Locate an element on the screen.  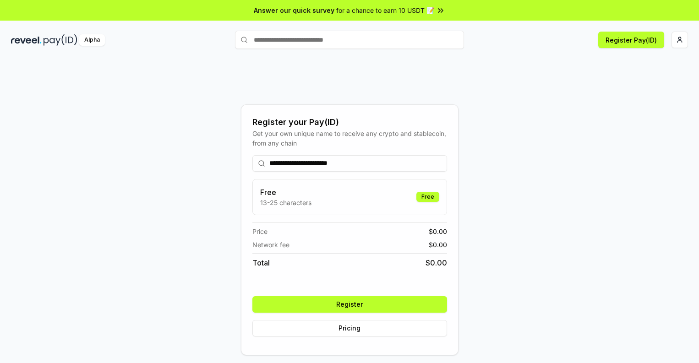
button: Register is located at coordinates (350, 305).